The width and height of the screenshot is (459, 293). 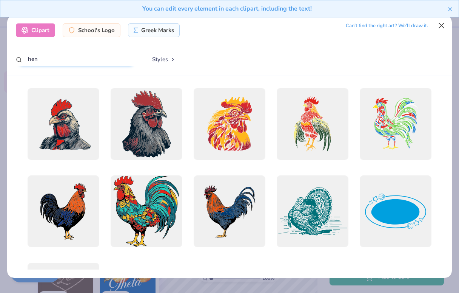 What do you see at coordinates (35, 30) in the screenshot?
I see `div: Clipart` at bounding box center [35, 30].